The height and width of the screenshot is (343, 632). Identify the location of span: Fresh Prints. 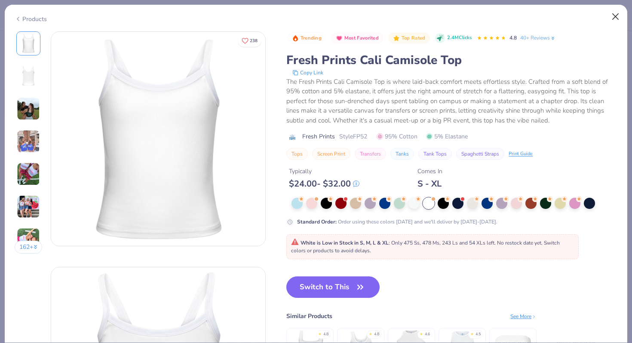
(318, 136).